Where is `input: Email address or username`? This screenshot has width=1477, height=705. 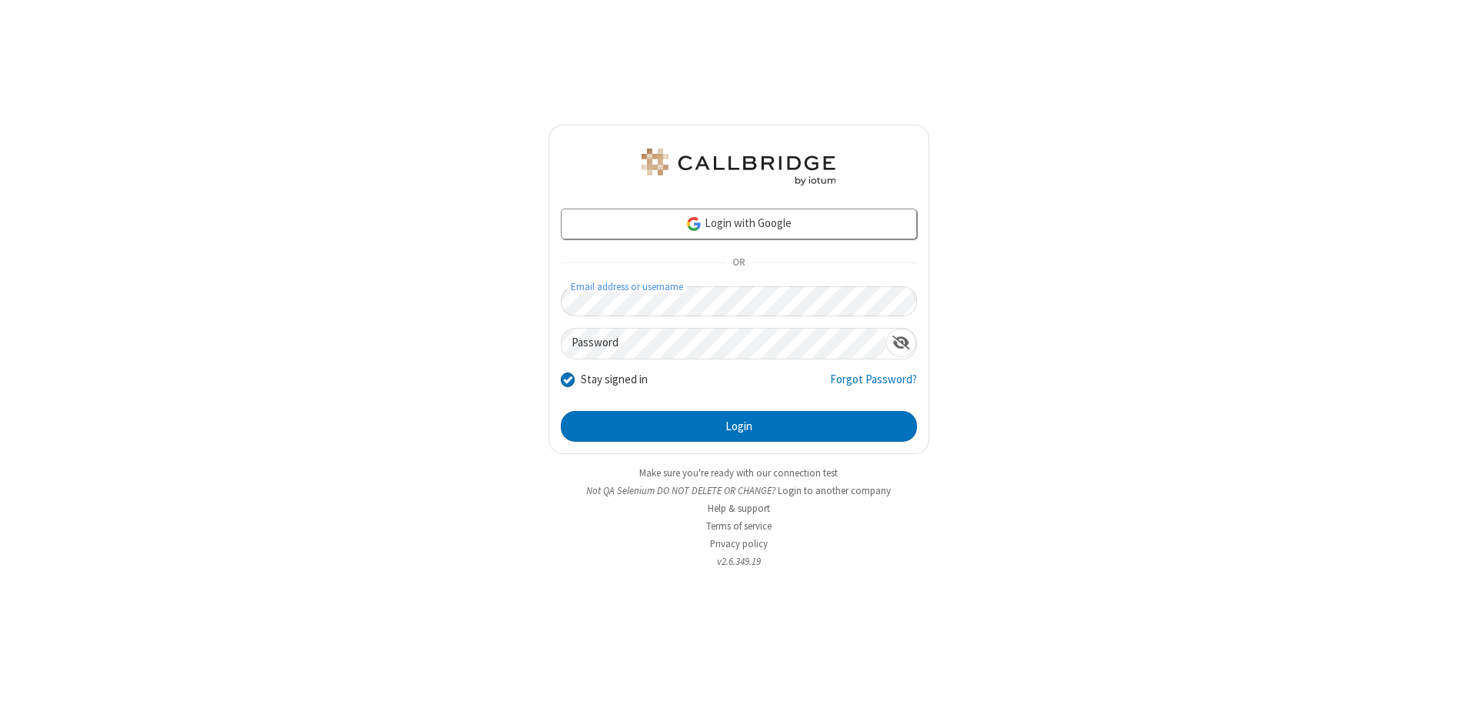
input: Email address or username is located at coordinates (739, 301).